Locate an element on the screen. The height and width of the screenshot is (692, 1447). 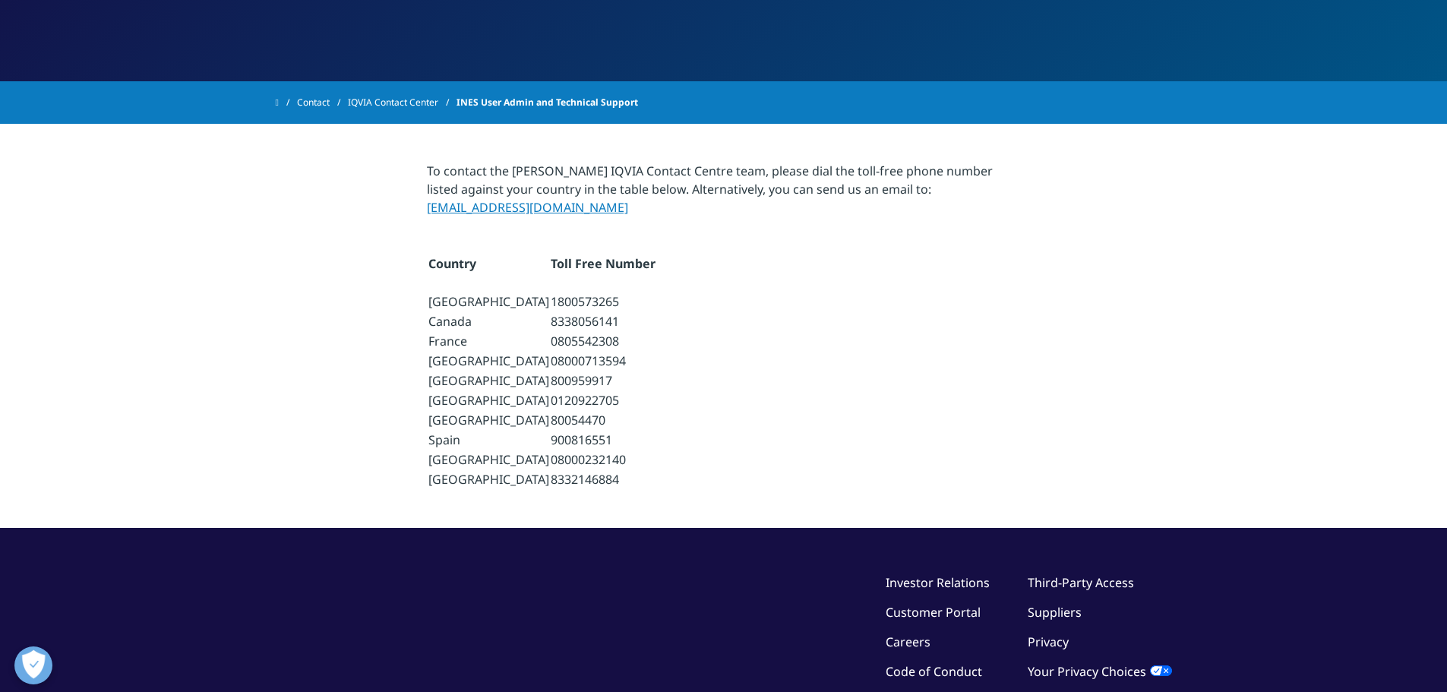
td: 1800573265 is located at coordinates (603, 302).